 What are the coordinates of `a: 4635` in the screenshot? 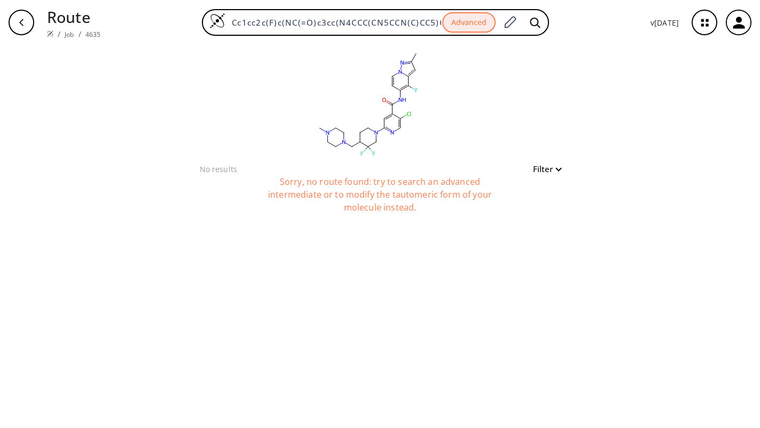 It's located at (93, 34).